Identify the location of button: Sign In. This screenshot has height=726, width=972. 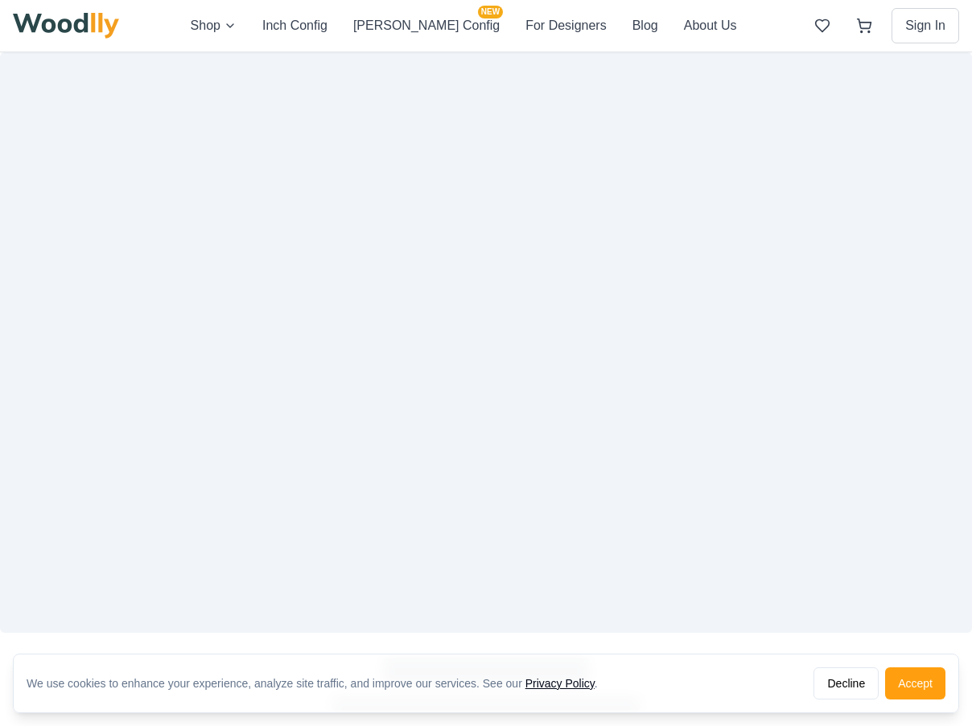
(925, 26).